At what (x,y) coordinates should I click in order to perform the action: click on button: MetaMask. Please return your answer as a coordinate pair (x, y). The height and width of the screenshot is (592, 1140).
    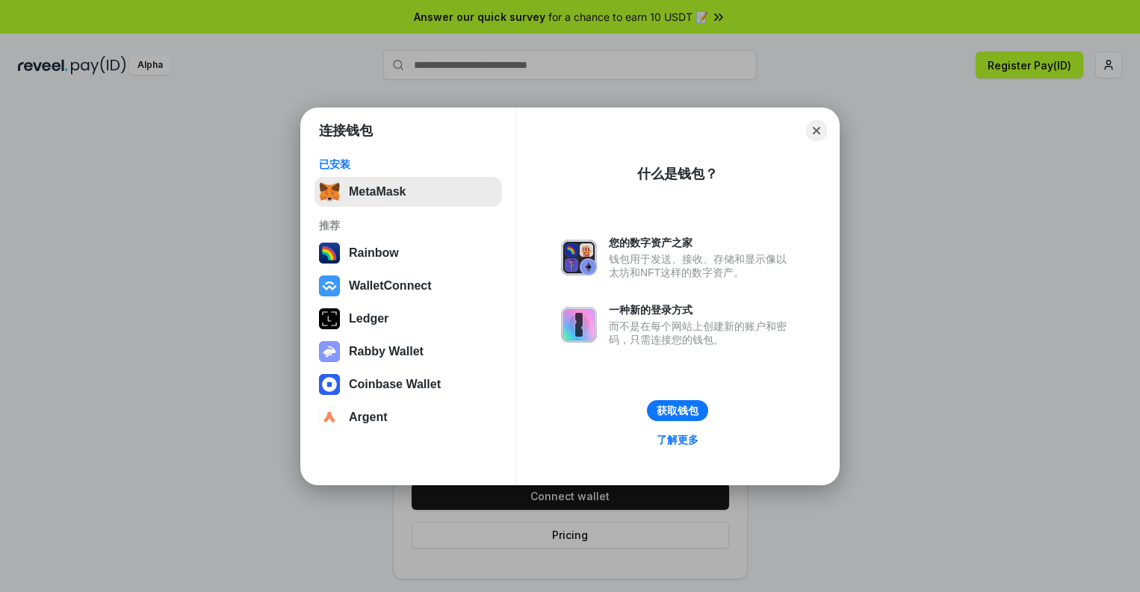
    Looking at the image, I should click on (408, 192).